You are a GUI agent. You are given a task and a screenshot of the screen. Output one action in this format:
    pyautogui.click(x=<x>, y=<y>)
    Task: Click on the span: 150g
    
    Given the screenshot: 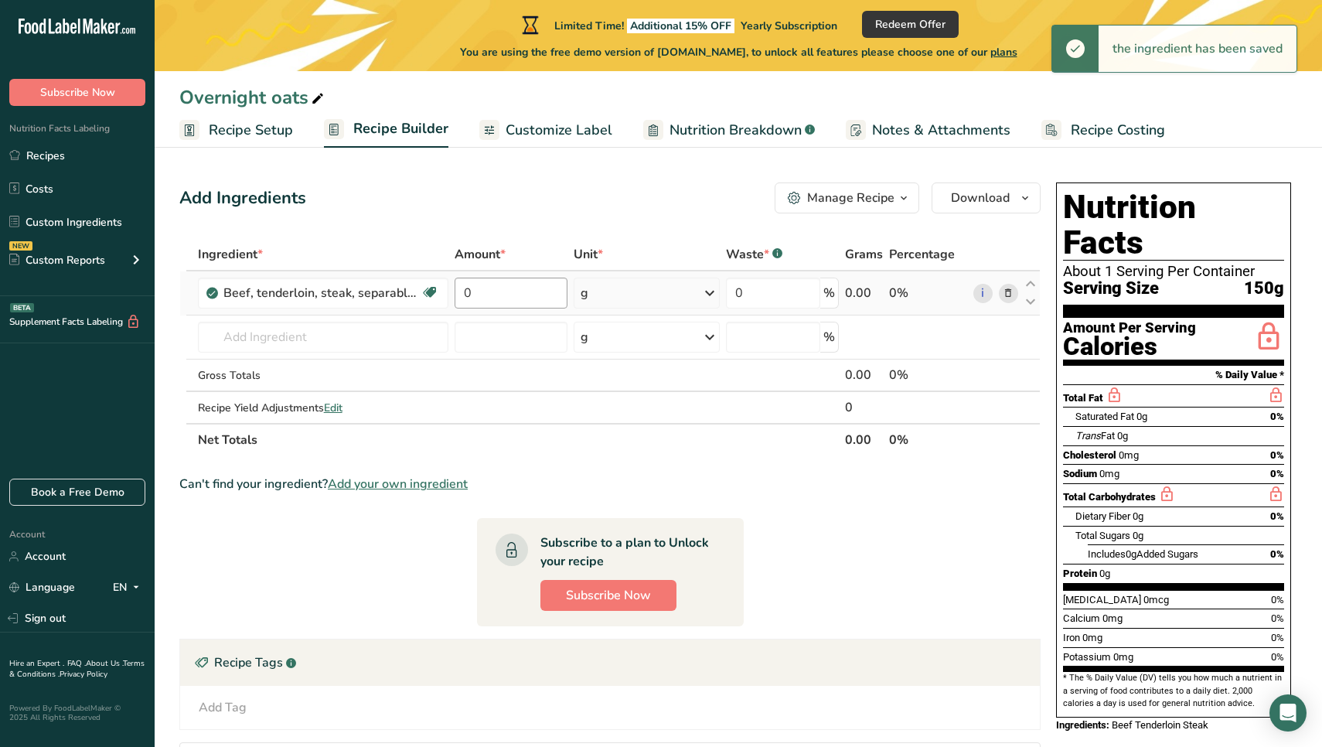 What is the action you would take?
    pyautogui.click(x=1264, y=288)
    